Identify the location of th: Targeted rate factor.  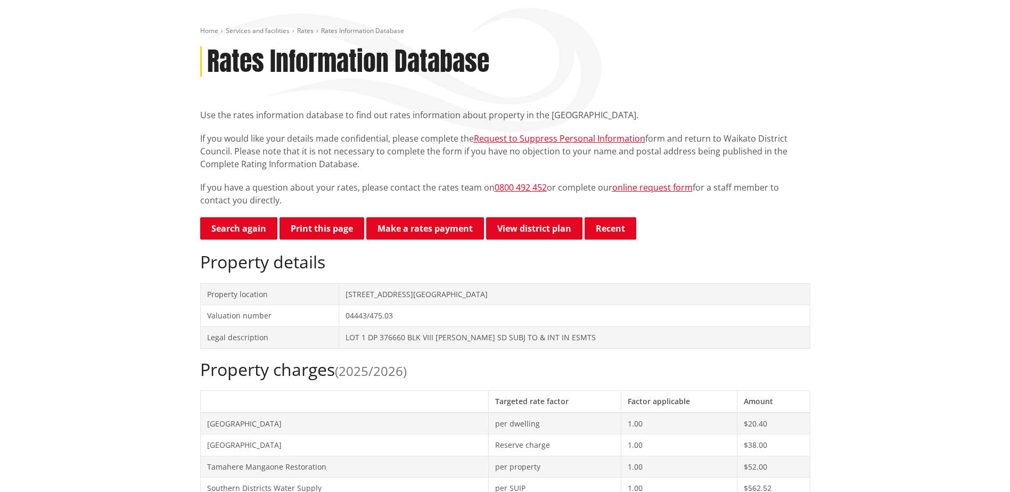
(555, 401).